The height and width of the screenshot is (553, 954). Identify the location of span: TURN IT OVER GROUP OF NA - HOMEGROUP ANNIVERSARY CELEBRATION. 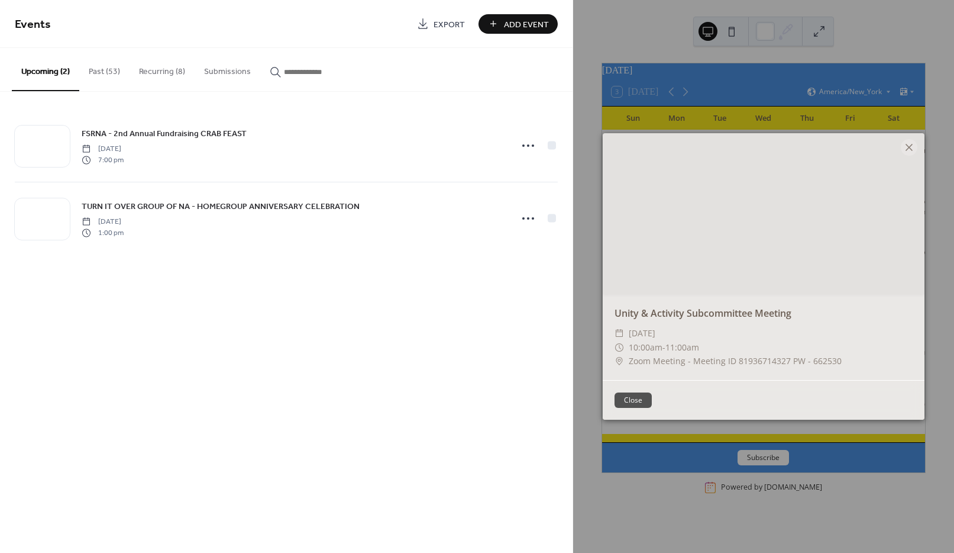
(221, 206).